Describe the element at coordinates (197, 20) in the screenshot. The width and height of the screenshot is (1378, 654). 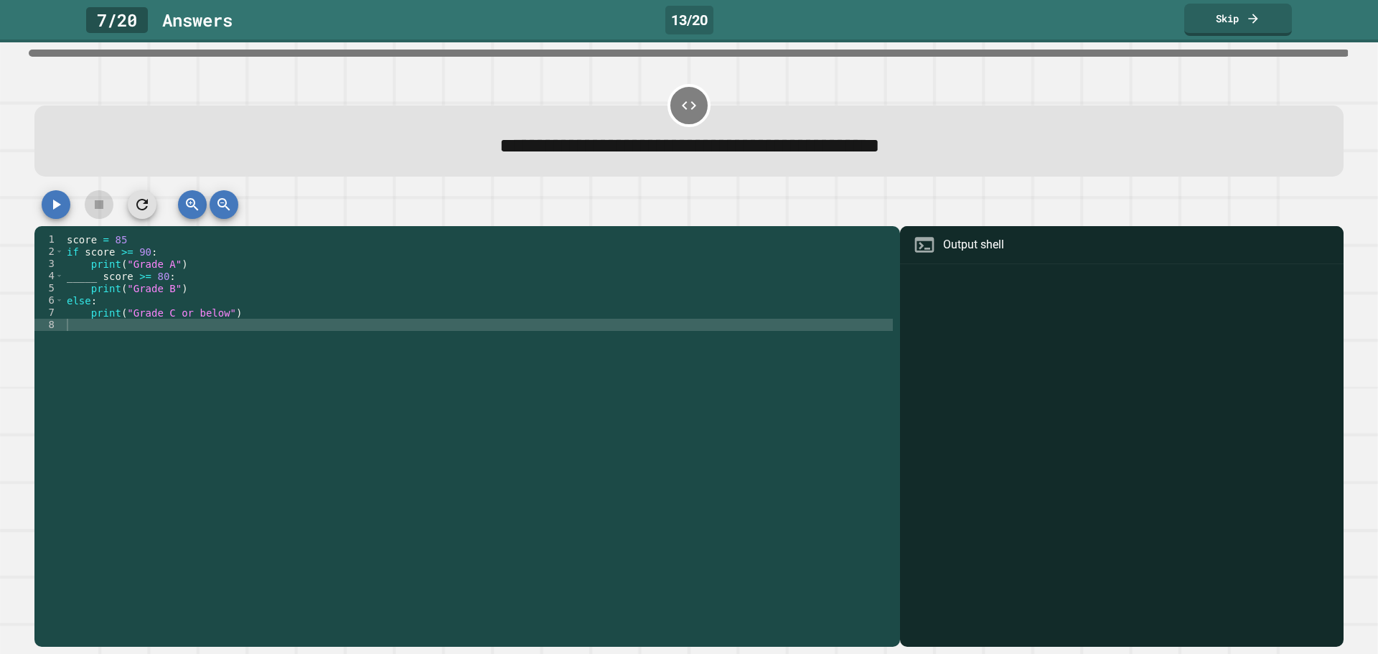
I see `div: Answer s` at that location.